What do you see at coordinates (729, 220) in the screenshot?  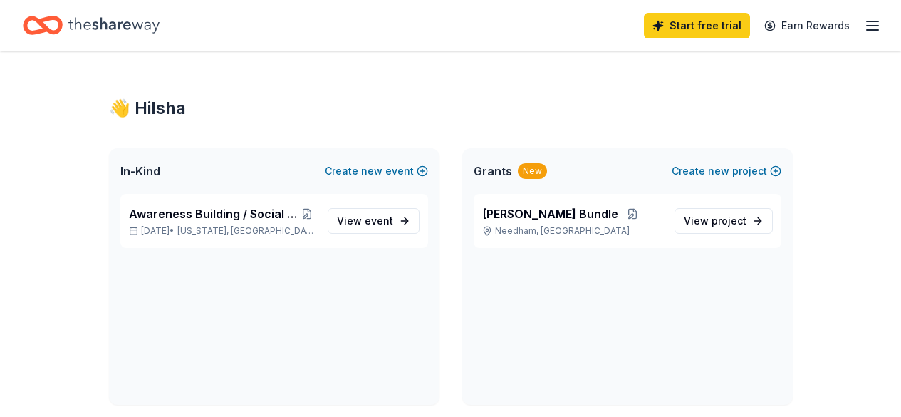 I see `span: project` at bounding box center [729, 220].